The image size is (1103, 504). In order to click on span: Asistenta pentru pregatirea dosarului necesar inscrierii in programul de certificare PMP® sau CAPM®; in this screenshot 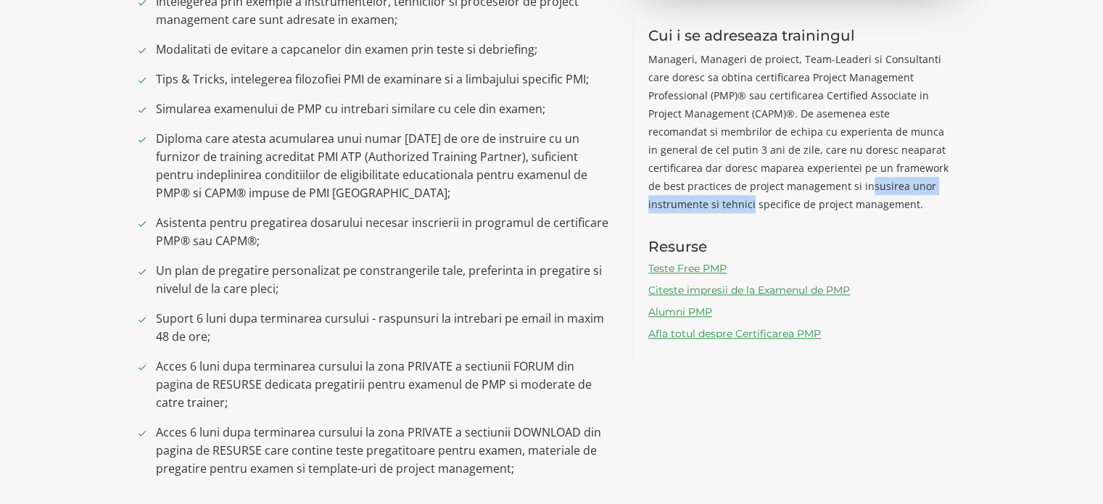, I will do `click(384, 232)`.